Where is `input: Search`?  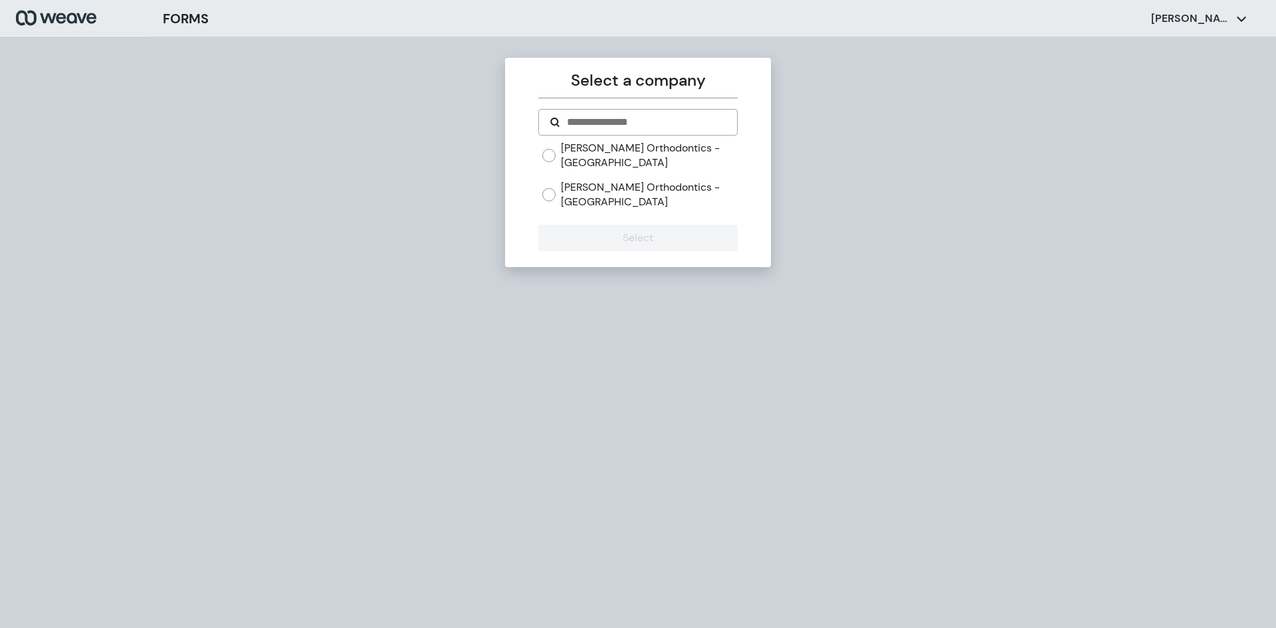 input: Search is located at coordinates (646, 122).